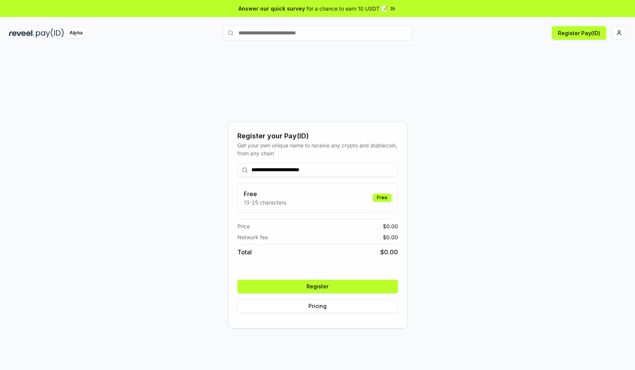 The width and height of the screenshot is (635, 370). I want to click on button: Register, so click(318, 287).